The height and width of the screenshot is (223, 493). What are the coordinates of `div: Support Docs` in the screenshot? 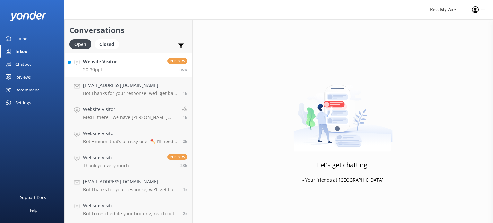 It's located at (33, 197).